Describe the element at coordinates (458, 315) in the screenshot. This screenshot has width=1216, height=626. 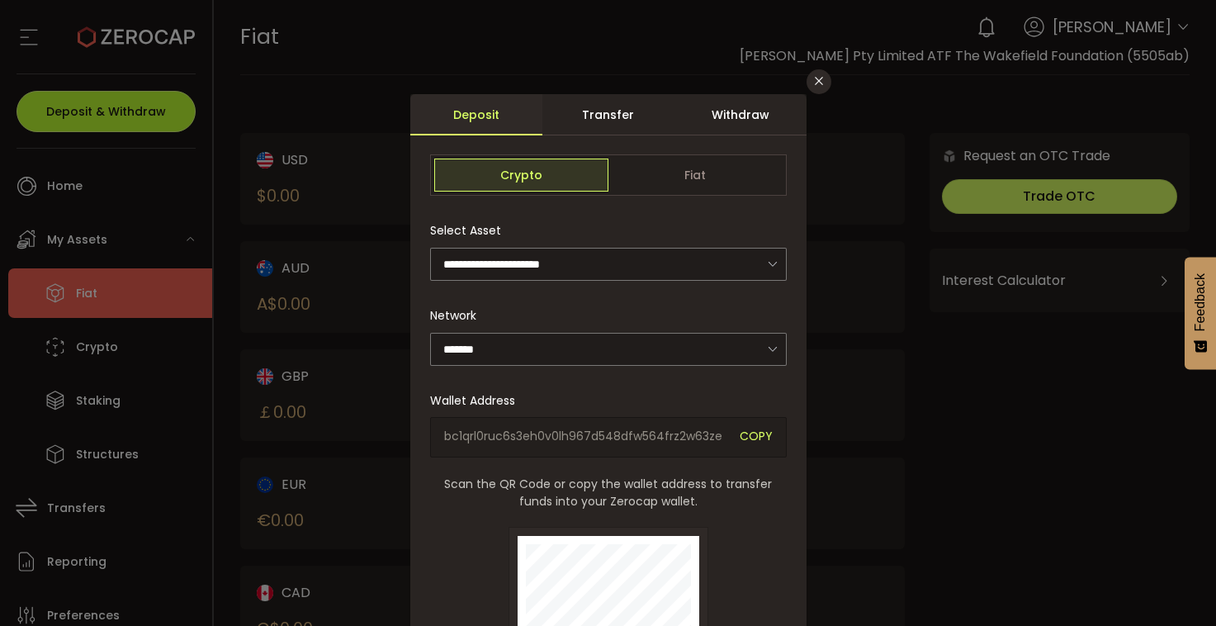
I see `label: Network` at that location.